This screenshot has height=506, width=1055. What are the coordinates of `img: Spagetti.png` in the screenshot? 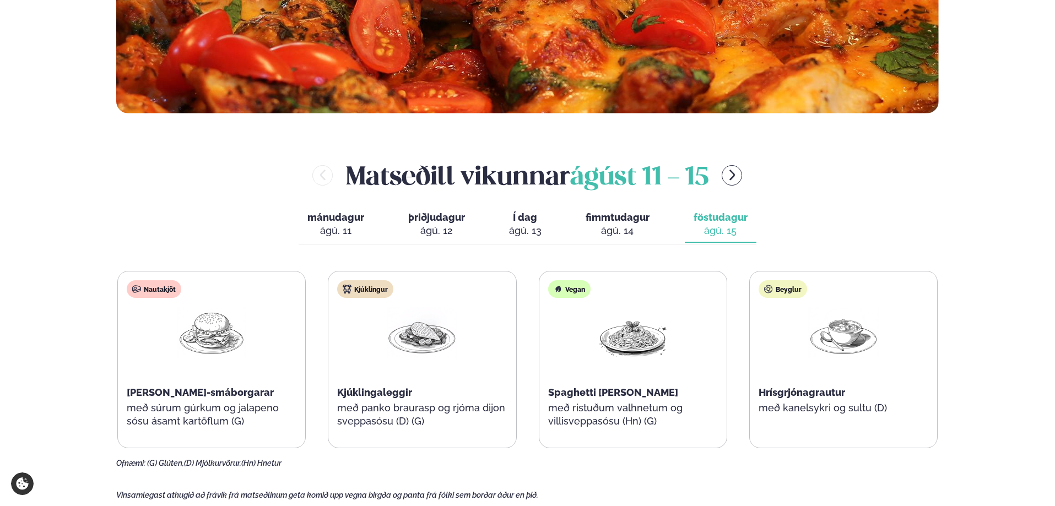 It's located at (633, 332).